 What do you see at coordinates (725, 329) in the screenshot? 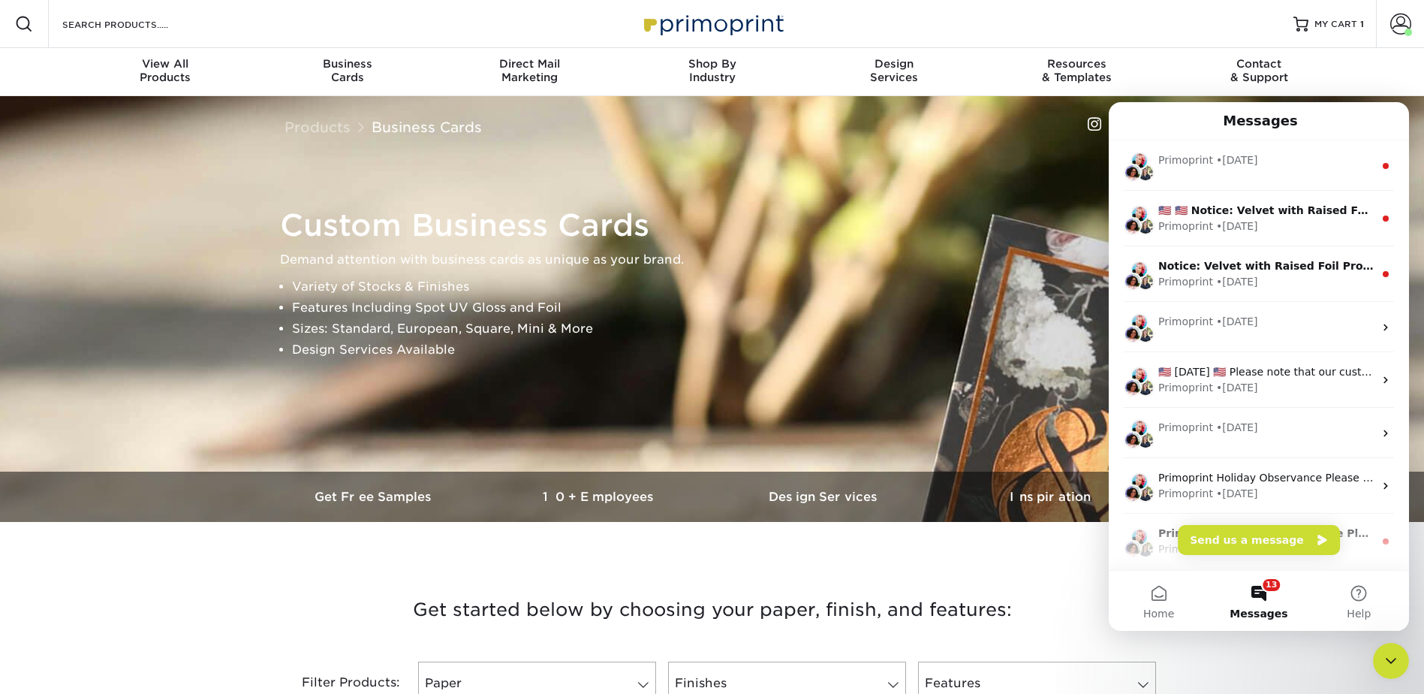
I see `li: Sizes: Standard, European, Square, Mini & More` at bounding box center [725, 329].